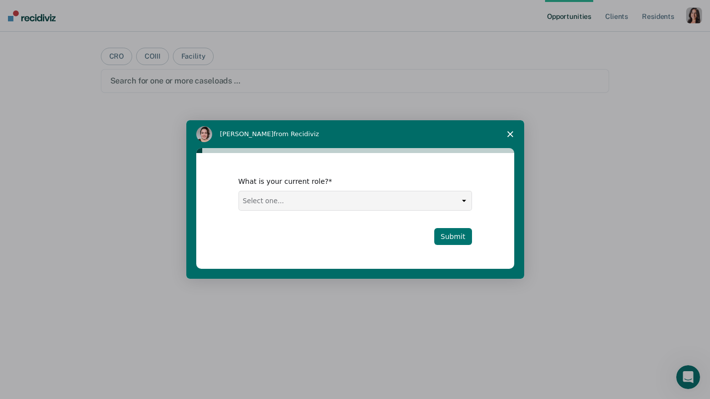 The width and height of the screenshot is (710, 399). Describe the element at coordinates (355, 201) in the screenshot. I see `select: Select one...` at that location.